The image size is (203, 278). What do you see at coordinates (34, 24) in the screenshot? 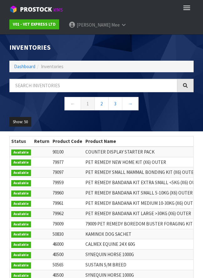
I see `strong: V01 - VET EXPRESS LTD` at bounding box center [34, 24].